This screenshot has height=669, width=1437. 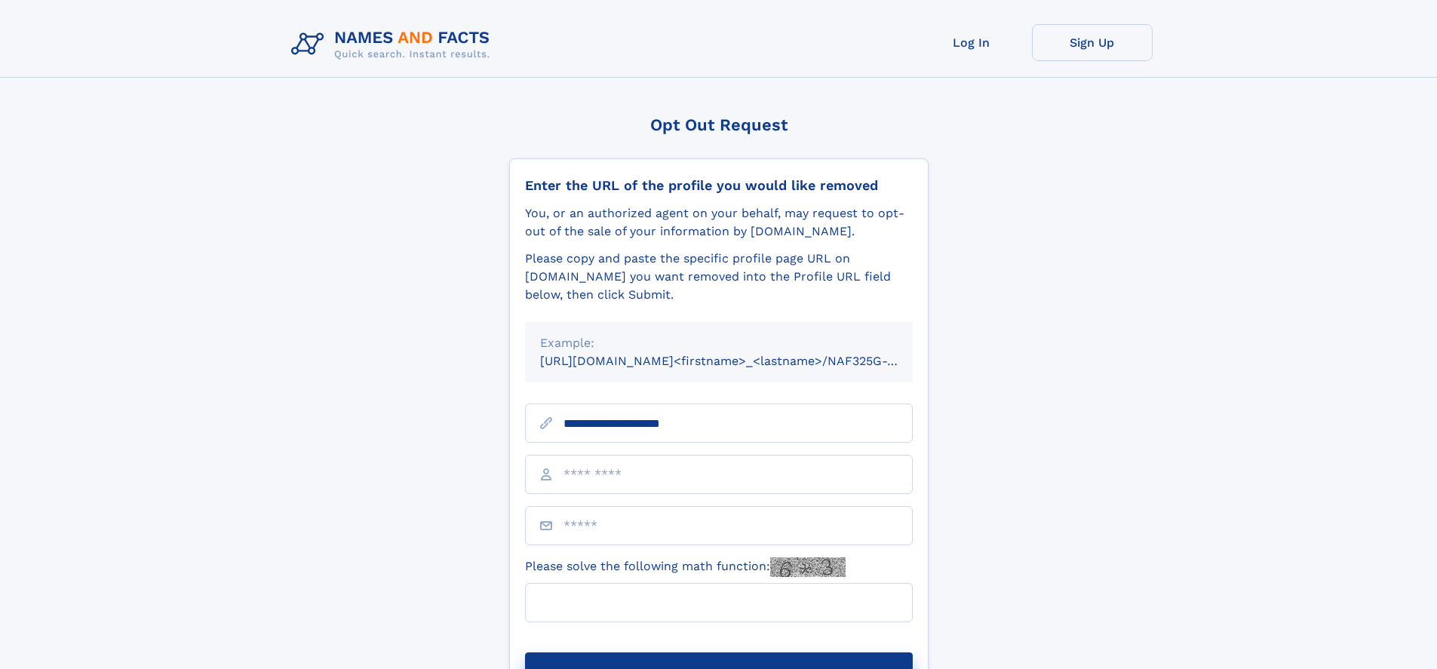 What do you see at coordinates (685, 567) in the screenshot?
I see `label: Please solve the following math function:` at bounding box center [685, 567].